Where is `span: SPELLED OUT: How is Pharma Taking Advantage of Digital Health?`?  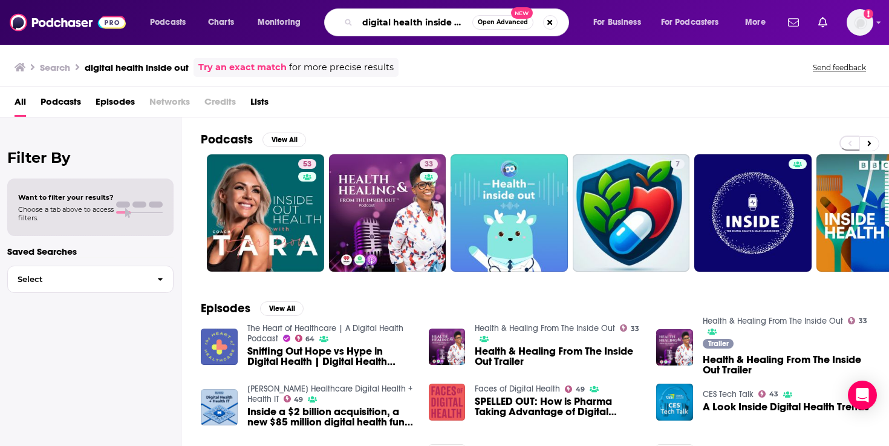 span: SPELLED OUT: How is Pharma Taking Advantage of Digital Health? is located at coordinates (558, 406).